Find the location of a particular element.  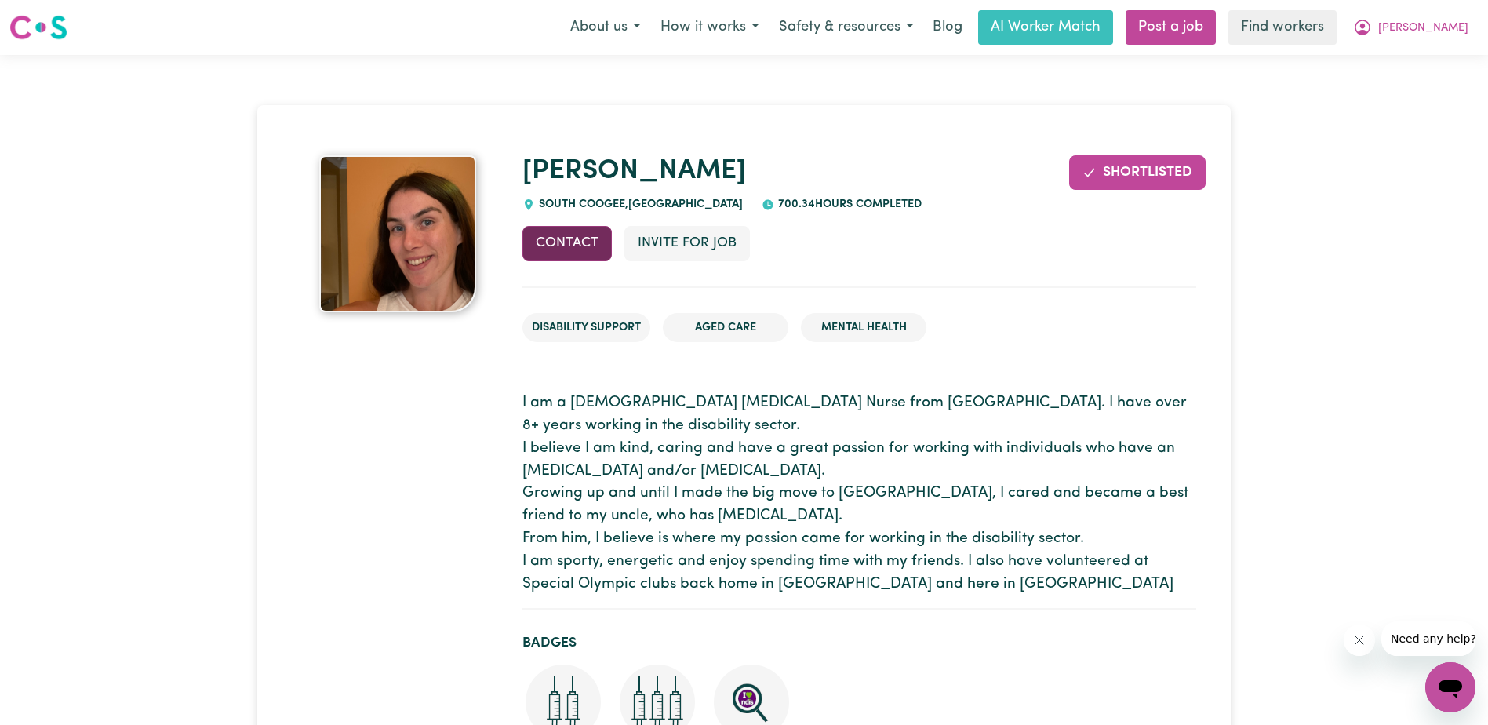

span: Shortlisted is located at coordinates (1147, 172).